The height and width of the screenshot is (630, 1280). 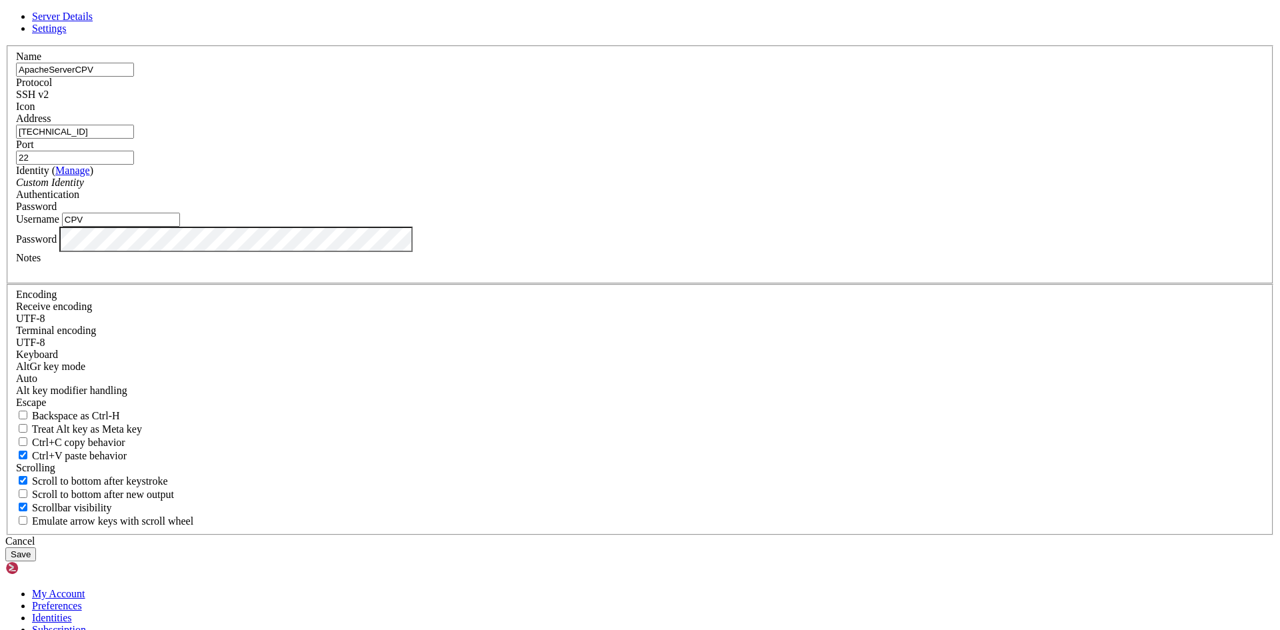 What do you see at coordinates (32, 94) in the screenshot?
I see `span: SSH v2` at bounding box center [32, 94].